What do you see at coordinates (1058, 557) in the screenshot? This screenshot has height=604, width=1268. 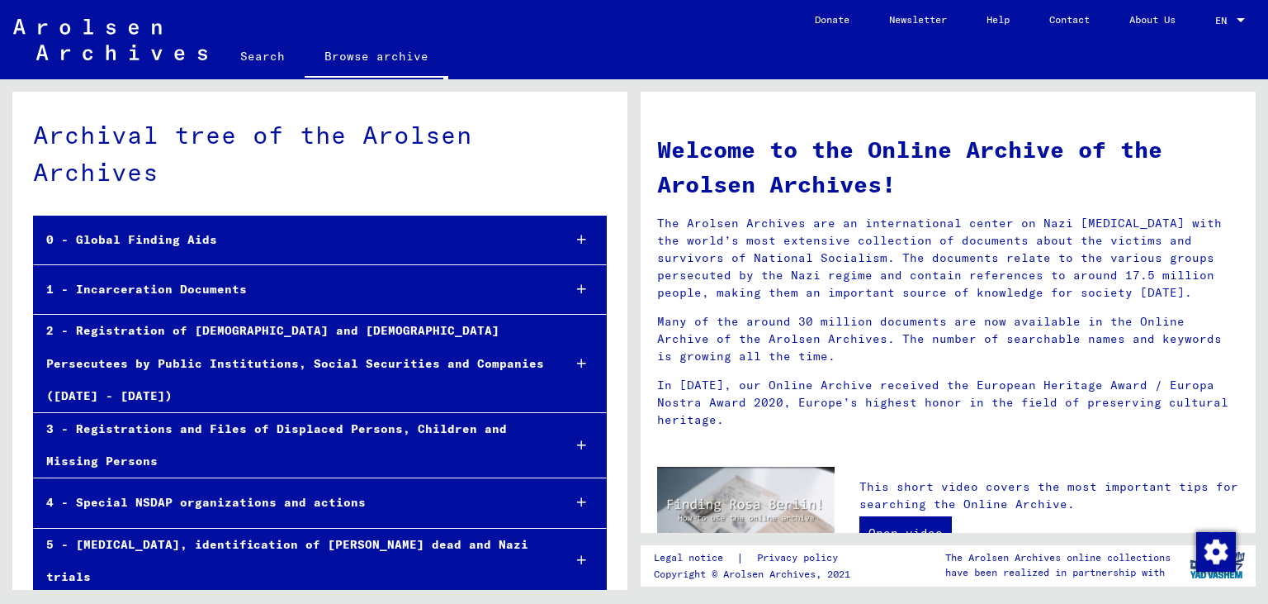 I see `p: The Arolsen Archives online collections` at bounding box center [1058, 557].